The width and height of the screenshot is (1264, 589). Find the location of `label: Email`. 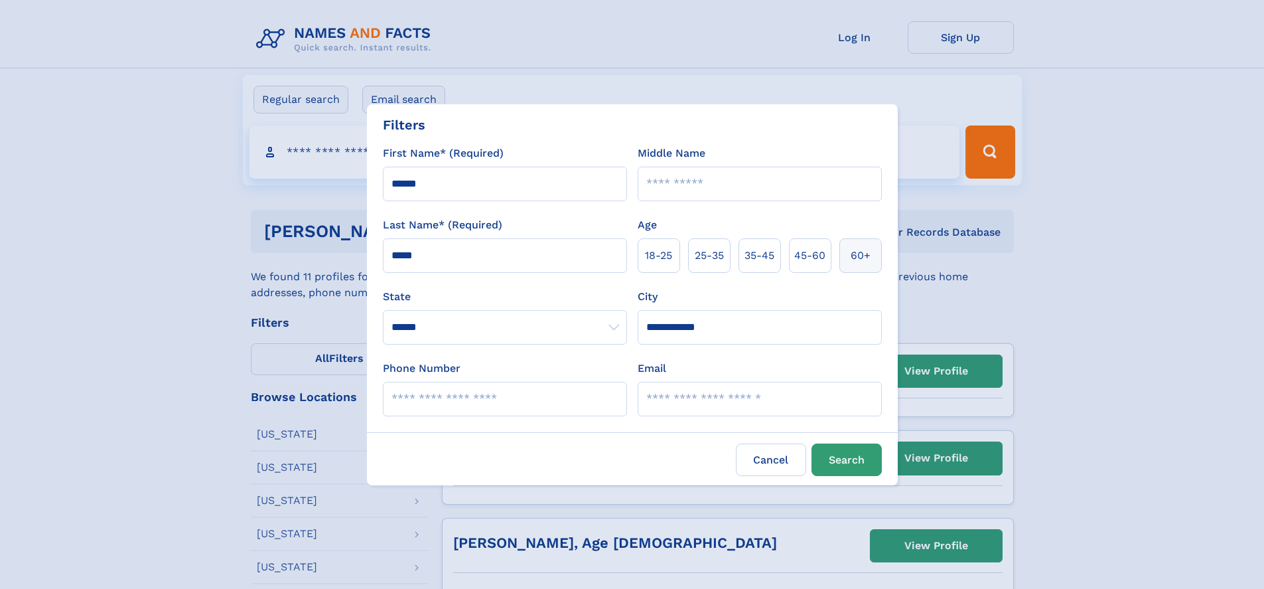

label: Email is located at coordinates (652, 368).